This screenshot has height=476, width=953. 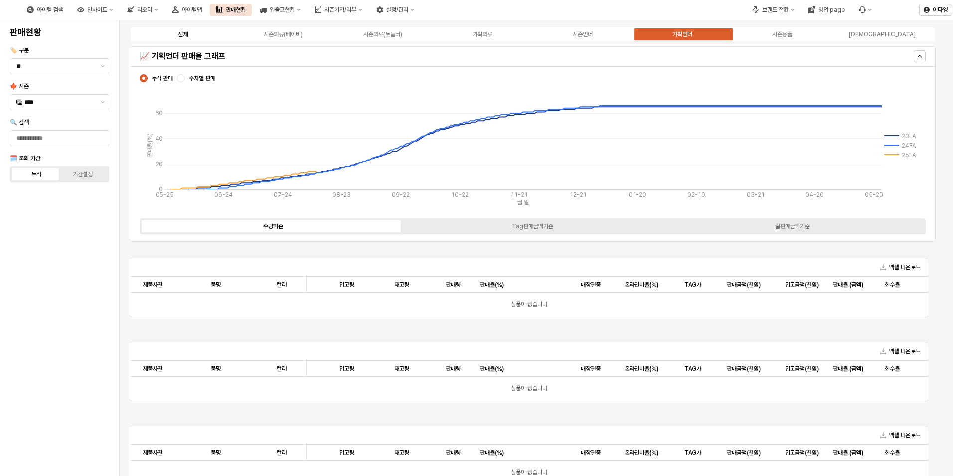 What do you see at coordinates (782, 34) in the screenshot?
I see `label: 시즌용품` at bounding box center [782, 34].